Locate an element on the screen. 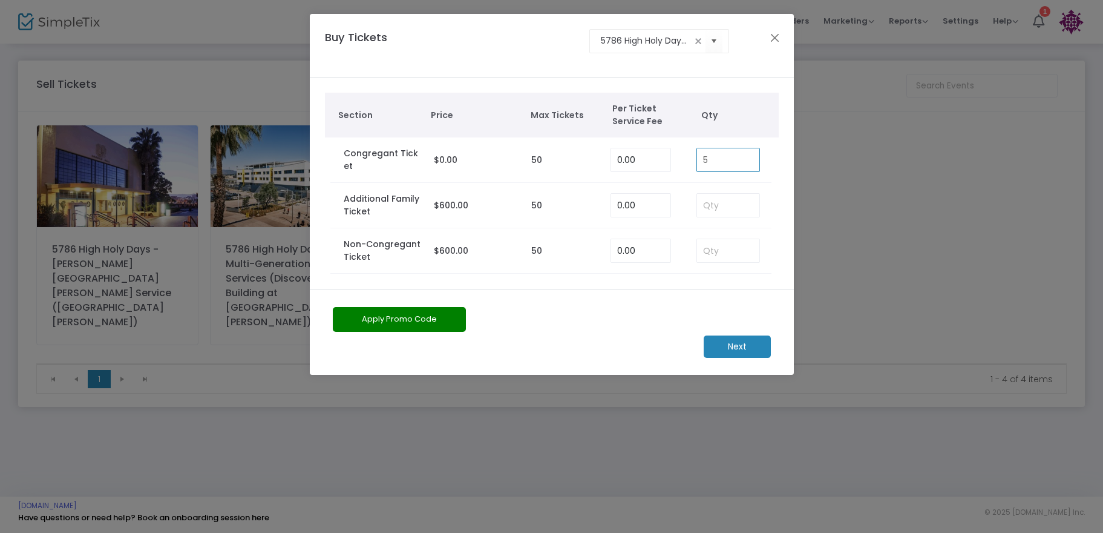 This screenshot has height=533, width=1103. span: Max Tickets is located at coordinates (565, 115).